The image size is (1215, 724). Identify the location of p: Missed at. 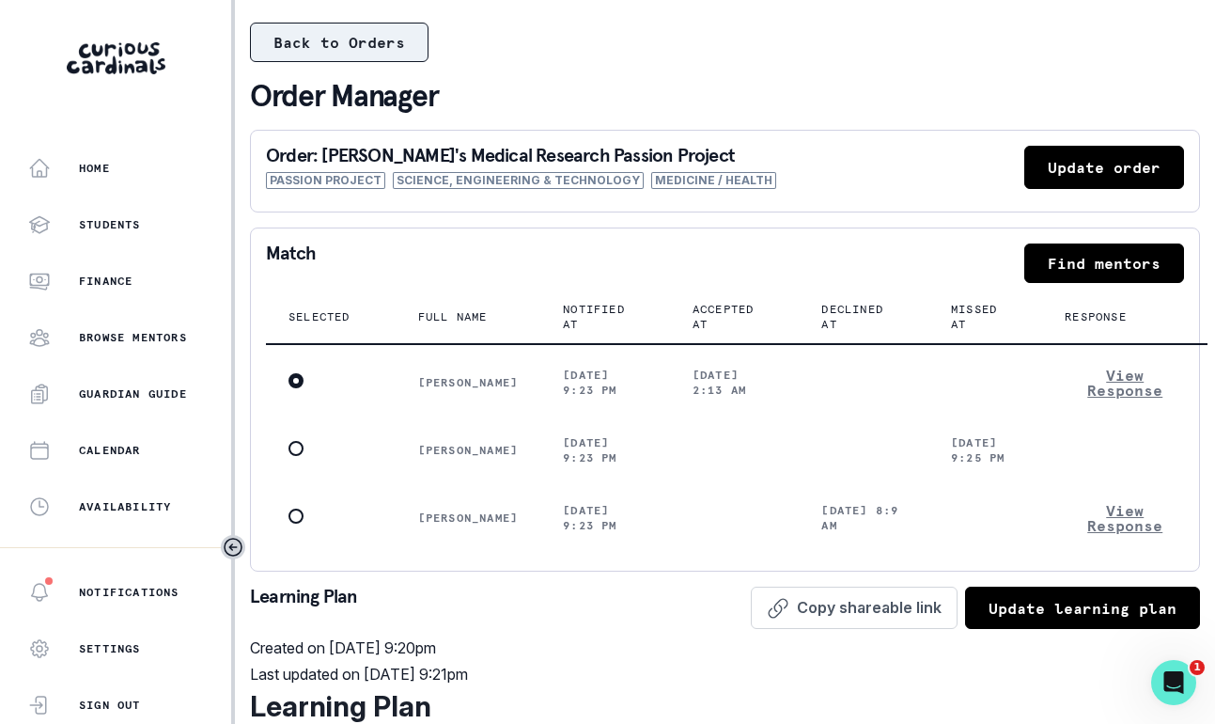
(974, 317).